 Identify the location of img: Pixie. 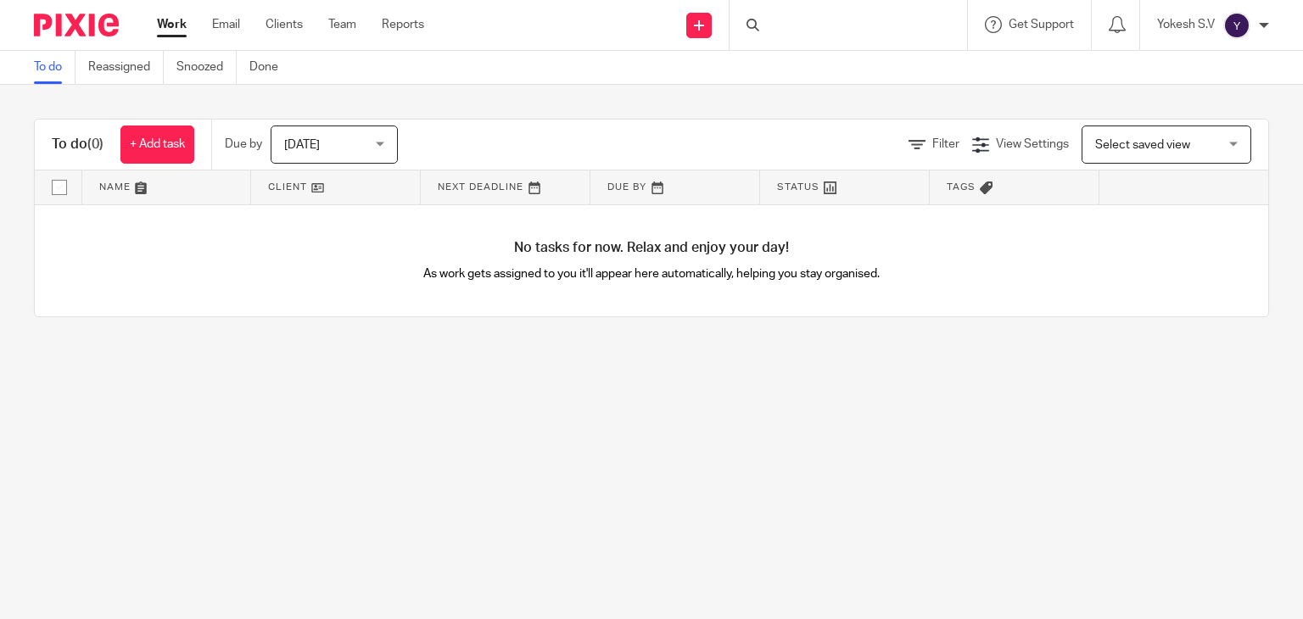
(76, 25).